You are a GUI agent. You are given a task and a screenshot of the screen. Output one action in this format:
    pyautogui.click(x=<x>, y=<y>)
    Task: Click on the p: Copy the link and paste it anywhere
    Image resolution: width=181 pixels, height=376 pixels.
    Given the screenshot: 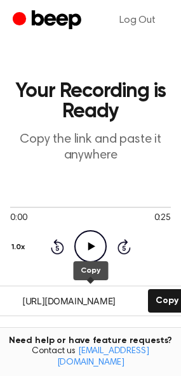 What is the action you would take?
    pyautogui.click(x=90, y=148)
    